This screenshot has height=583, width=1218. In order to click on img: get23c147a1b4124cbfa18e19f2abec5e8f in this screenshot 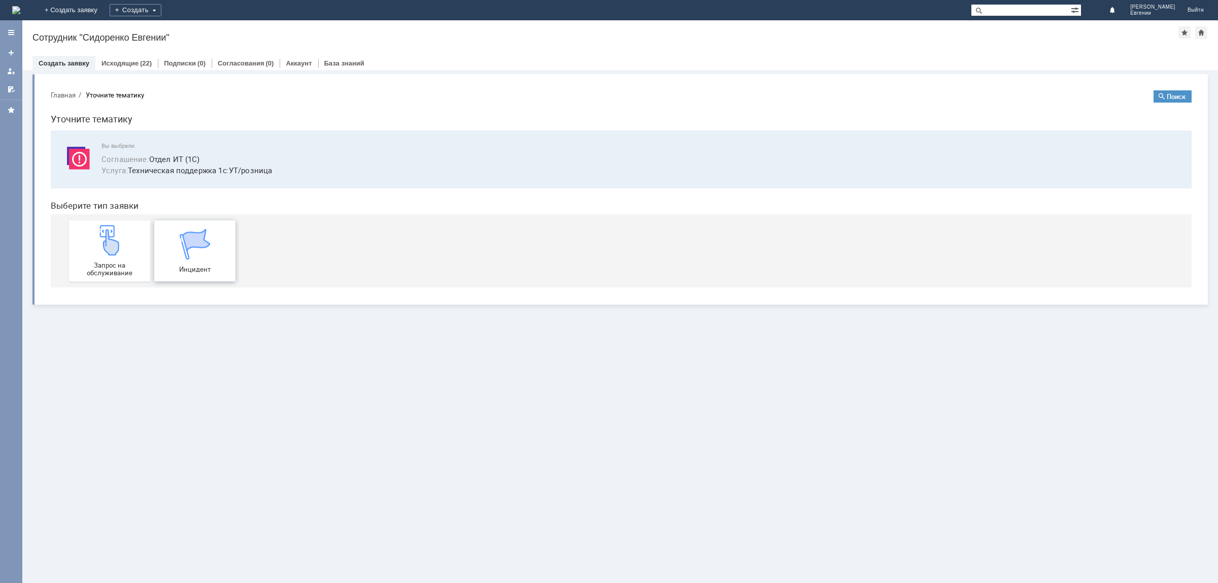, I will do `click(67, 158)`.